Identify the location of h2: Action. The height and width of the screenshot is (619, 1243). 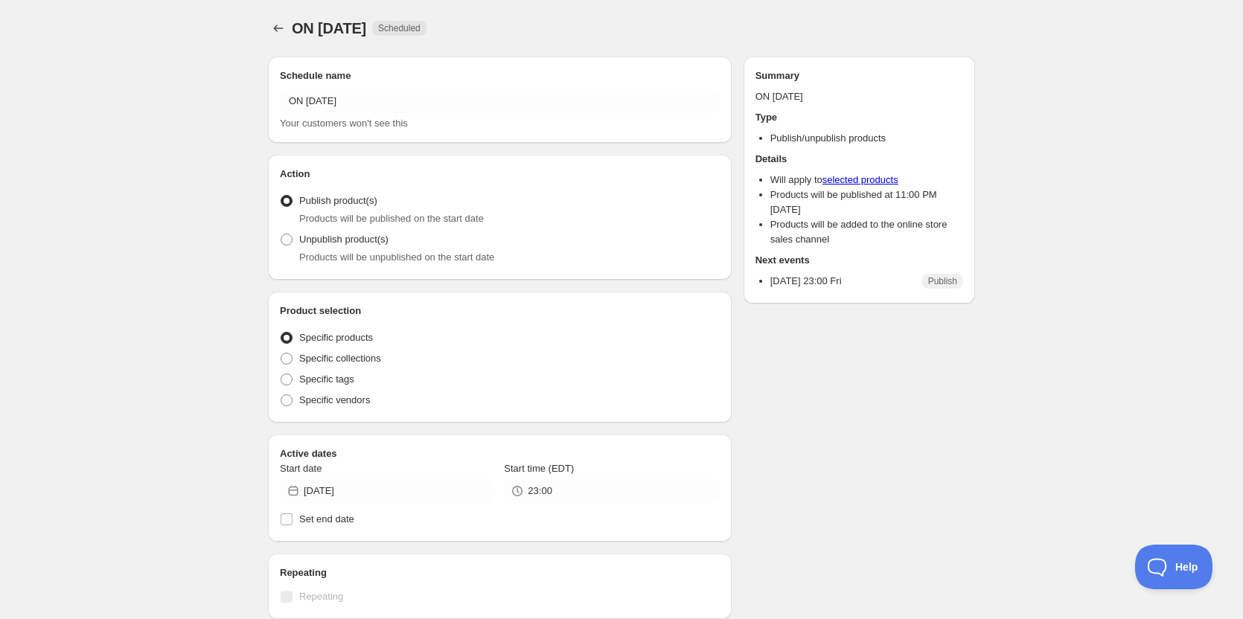
(499, 174).